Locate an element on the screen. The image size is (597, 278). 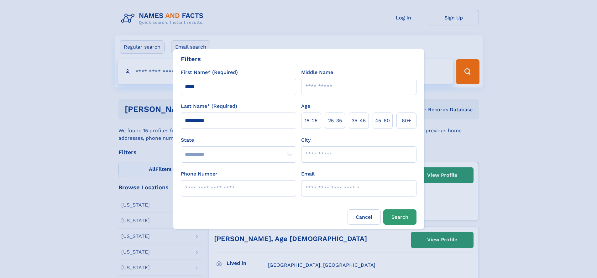
label: Email is located at coordinates (308, 174).